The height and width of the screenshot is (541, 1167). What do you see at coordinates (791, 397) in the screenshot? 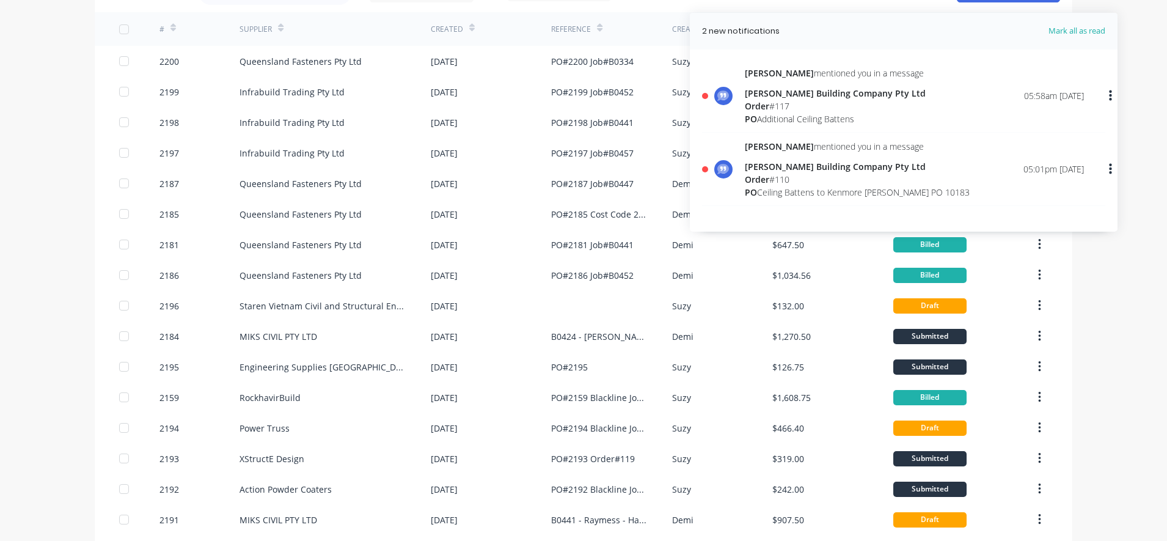
I see `div: $1,608.75` at bounding box center [791, 397].